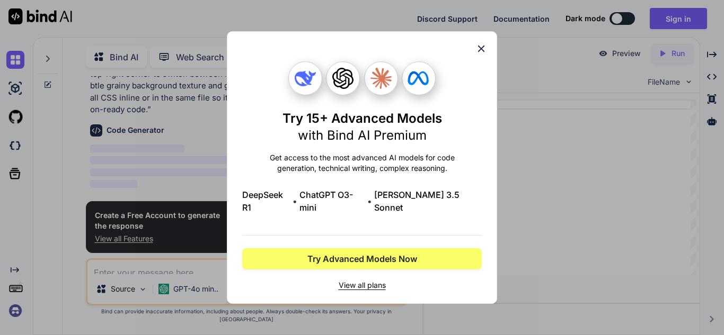 The image size is (724, 335). I want to click on h1: Try 15+ Advanced Models, so click(362, 127).